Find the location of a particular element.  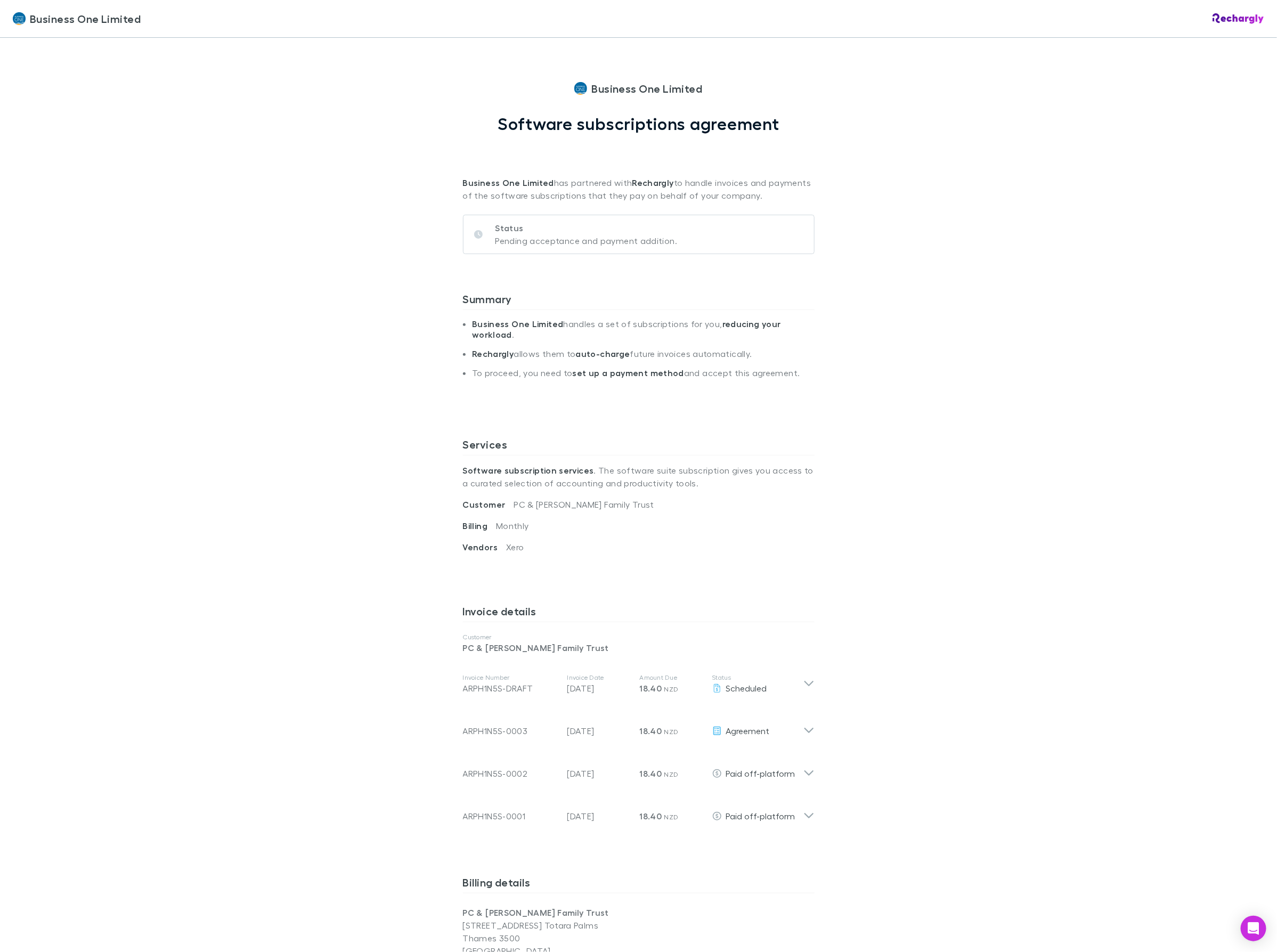

span: Monthly is located at coordinates (512, 526).